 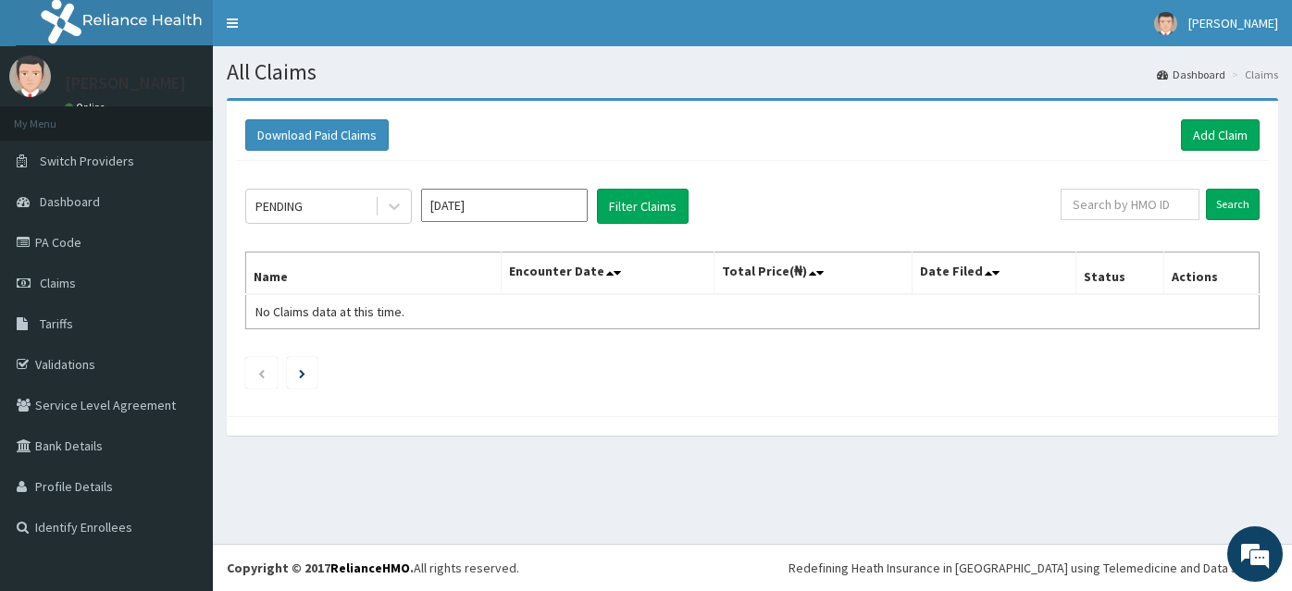 What do you see at coordinates (87, 161) in the screenshot?
I see `span: Switch Providers` at bounding box center [87, 161].